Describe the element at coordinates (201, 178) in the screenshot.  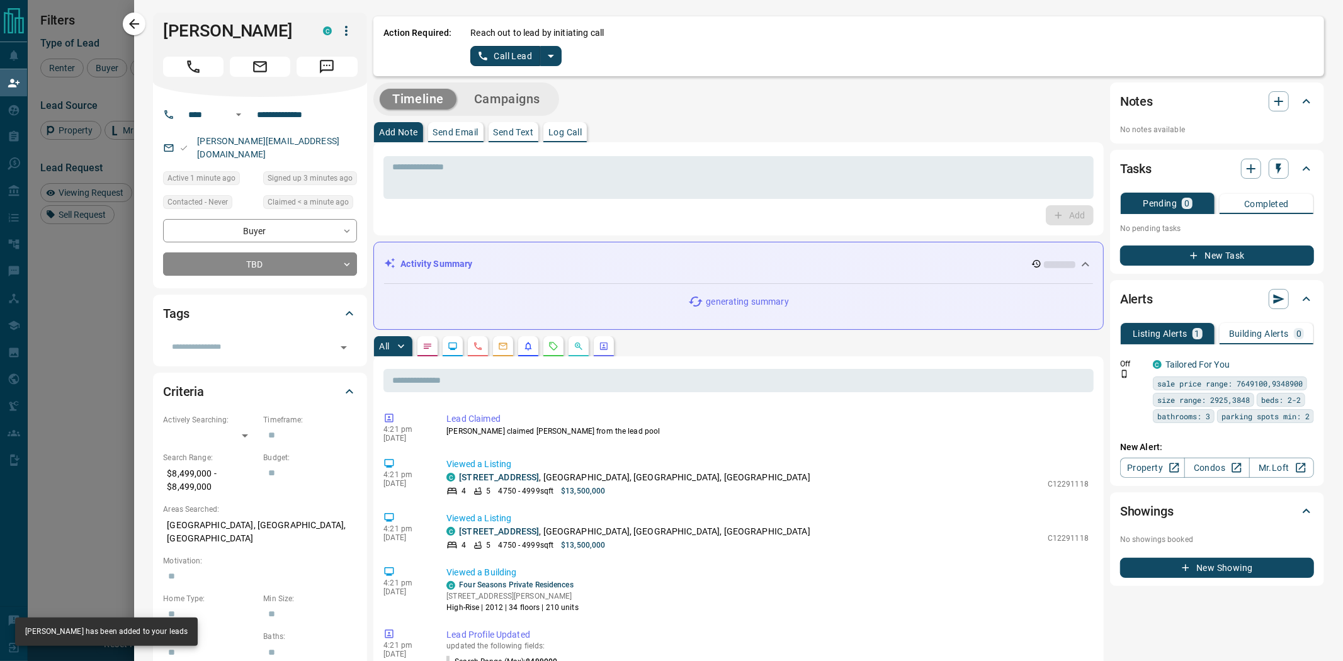
I see `span: Active 1 minute ago` at that location.